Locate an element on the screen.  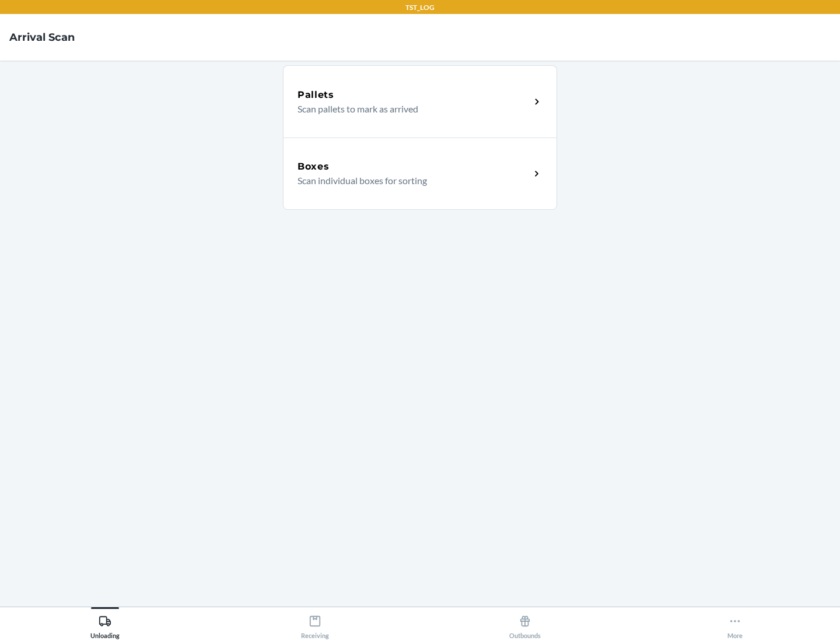
div: Outbounds is located at coordinates (525, 625).